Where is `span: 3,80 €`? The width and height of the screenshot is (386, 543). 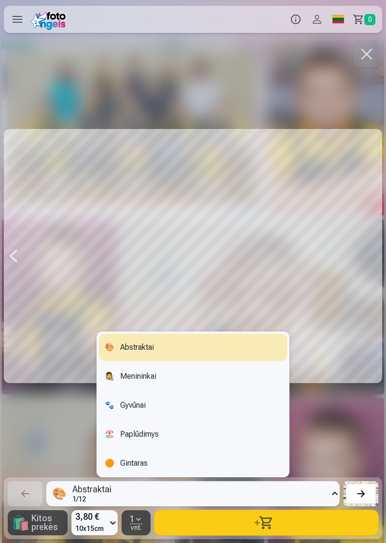 span: 3,80 € is located at coordinates (89, 517).